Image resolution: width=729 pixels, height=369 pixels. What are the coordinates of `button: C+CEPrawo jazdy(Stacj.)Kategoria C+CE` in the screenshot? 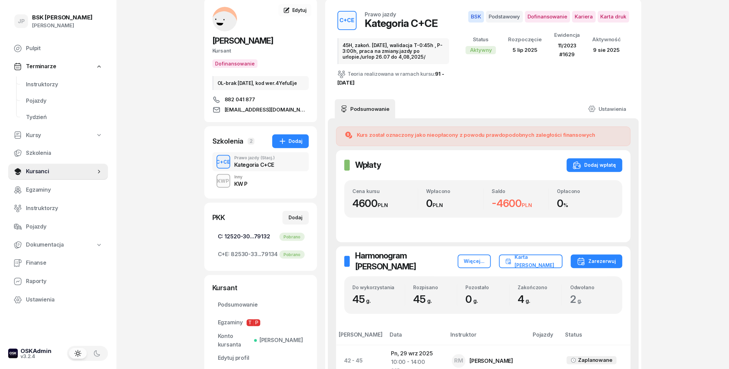 It's located at (260, 162).